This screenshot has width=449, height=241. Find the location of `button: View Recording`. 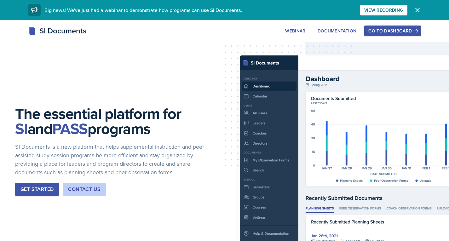

button: View Recording is located at coordinates (384, 10).